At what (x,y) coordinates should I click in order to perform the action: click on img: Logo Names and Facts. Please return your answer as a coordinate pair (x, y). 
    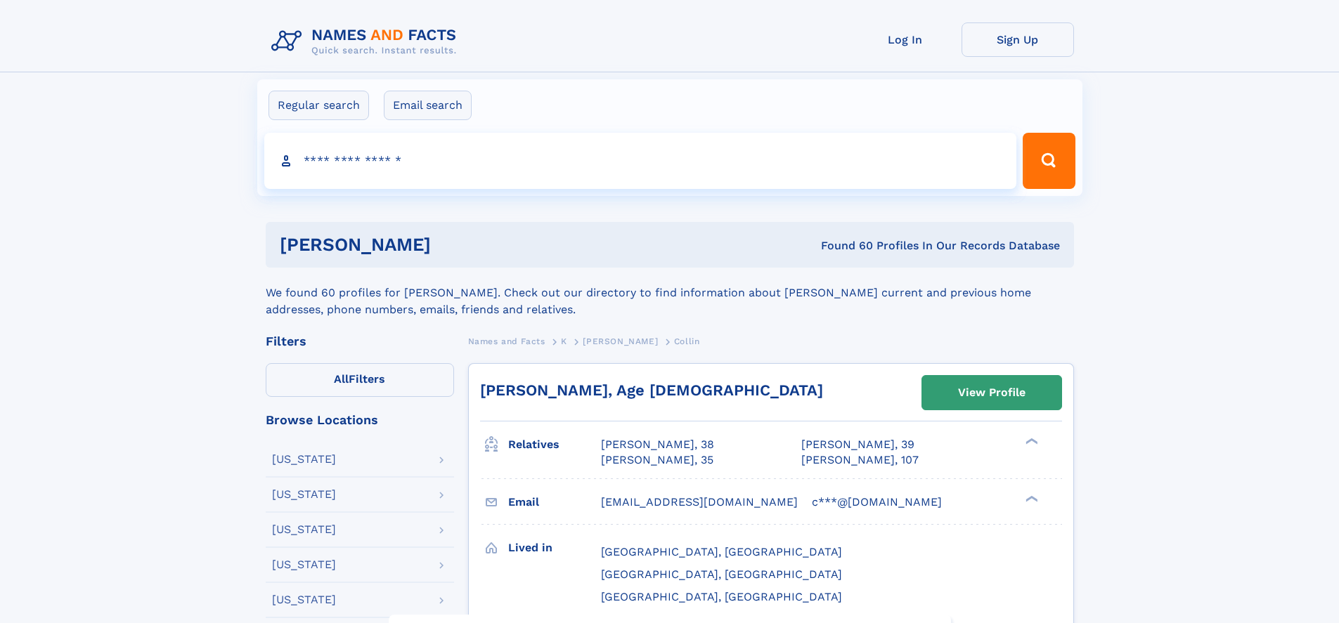
    Looking at the image, I should click on (367, 41).